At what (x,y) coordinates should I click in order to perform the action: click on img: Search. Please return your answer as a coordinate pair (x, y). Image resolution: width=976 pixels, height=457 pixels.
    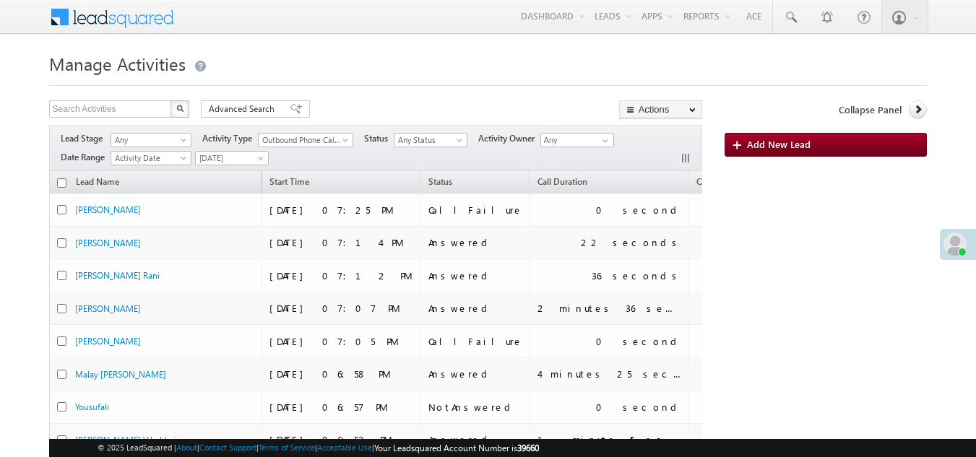
    Looking at the image, I should click on (180, 108).